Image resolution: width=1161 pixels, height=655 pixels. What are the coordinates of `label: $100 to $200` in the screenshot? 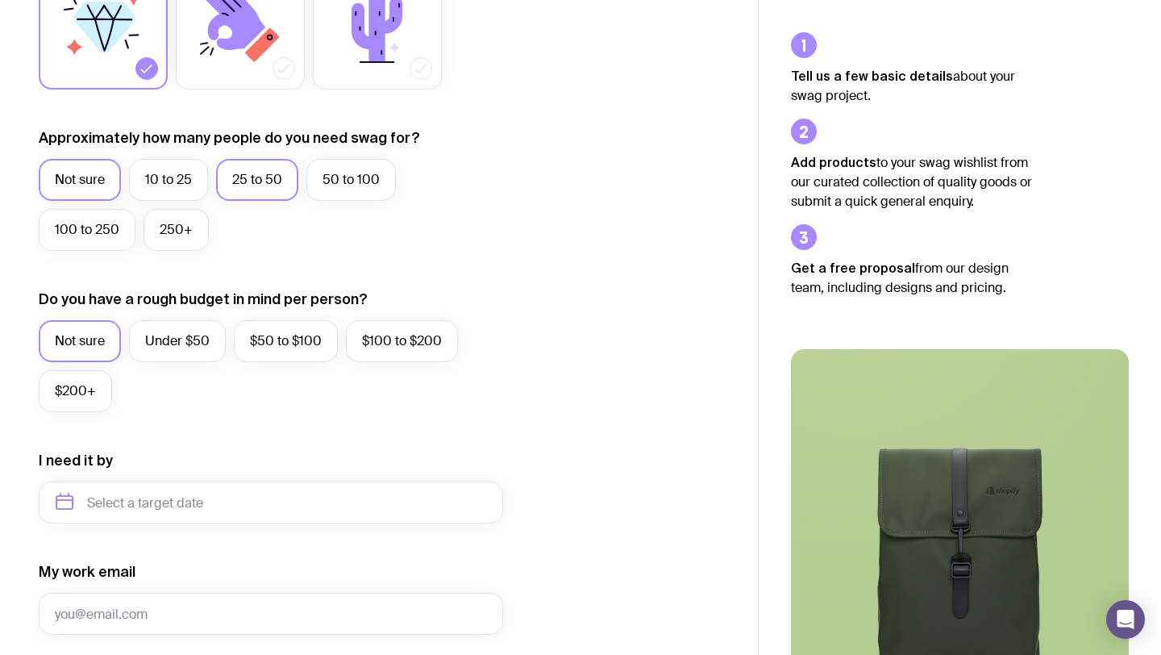 It's located at (401, 341).